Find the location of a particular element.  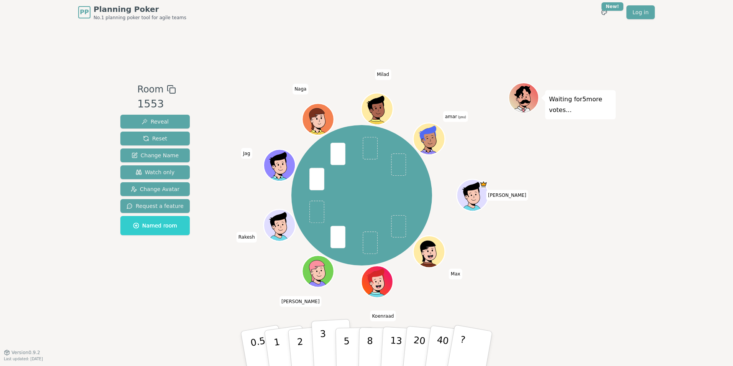

span: Watch only is located at coordinates (155, 172).